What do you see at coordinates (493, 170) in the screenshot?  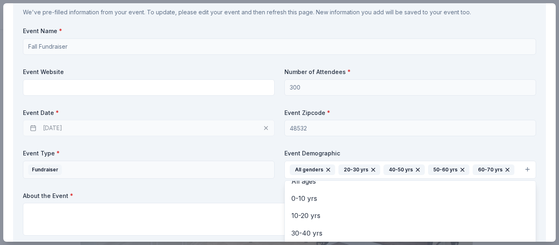 I see `div: 60-70 yrs` at bounding box center [493, 170].